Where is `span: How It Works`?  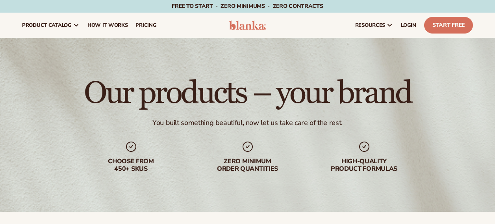 span: How It Works is located at coordinates (108, 25).